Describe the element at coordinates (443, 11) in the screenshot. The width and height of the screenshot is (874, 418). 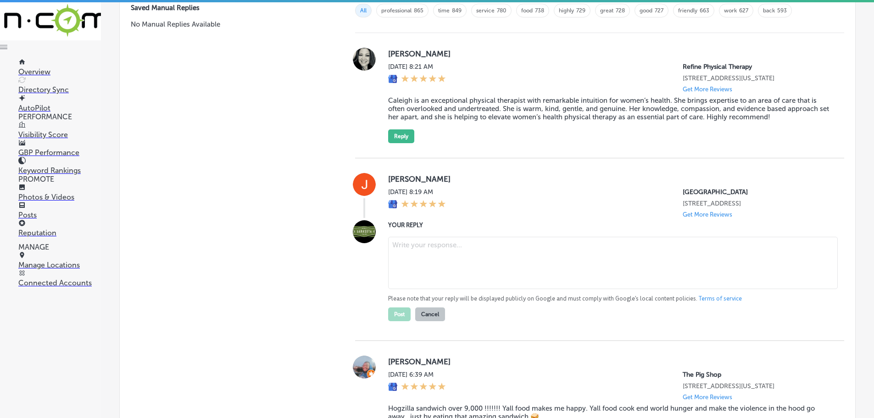
I see `a: time` at that location.